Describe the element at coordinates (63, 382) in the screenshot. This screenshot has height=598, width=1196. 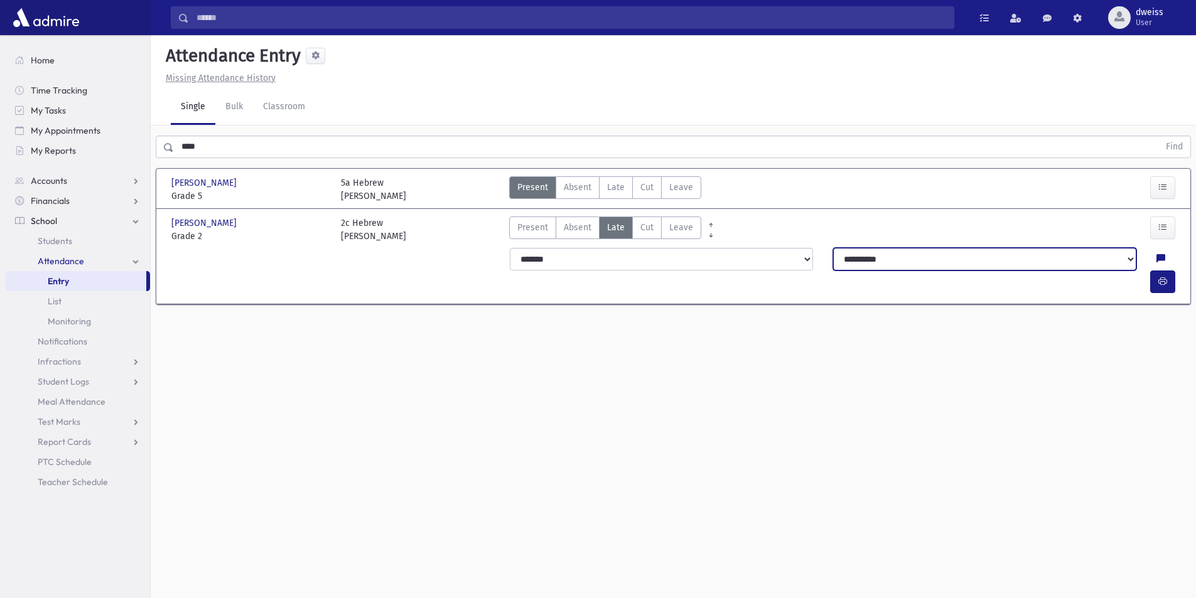
I see `span: Student Logs` at that location.